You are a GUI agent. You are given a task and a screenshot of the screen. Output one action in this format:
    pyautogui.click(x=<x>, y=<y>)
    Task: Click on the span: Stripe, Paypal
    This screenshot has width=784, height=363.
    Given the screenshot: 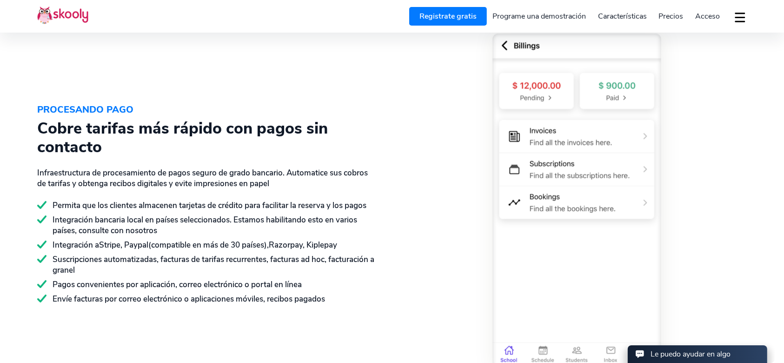 What is the action you would take?
    pyautogui.click(x=124, y=245)
    